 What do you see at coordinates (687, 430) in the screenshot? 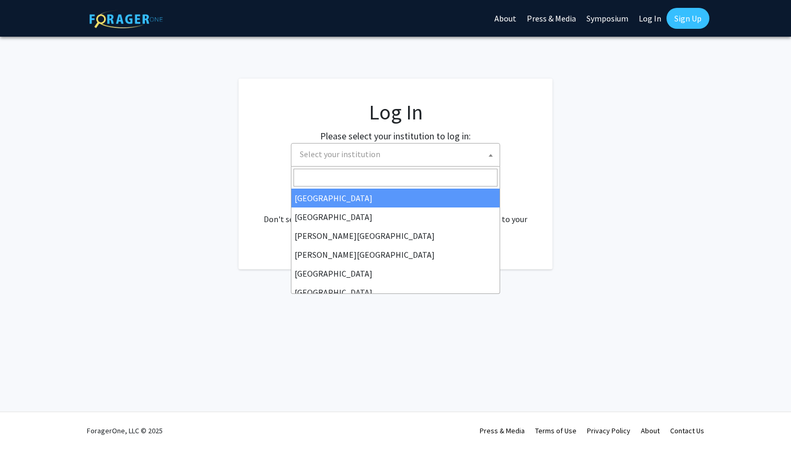
I see `a: Contact Us` at bounding box center [687, 430].